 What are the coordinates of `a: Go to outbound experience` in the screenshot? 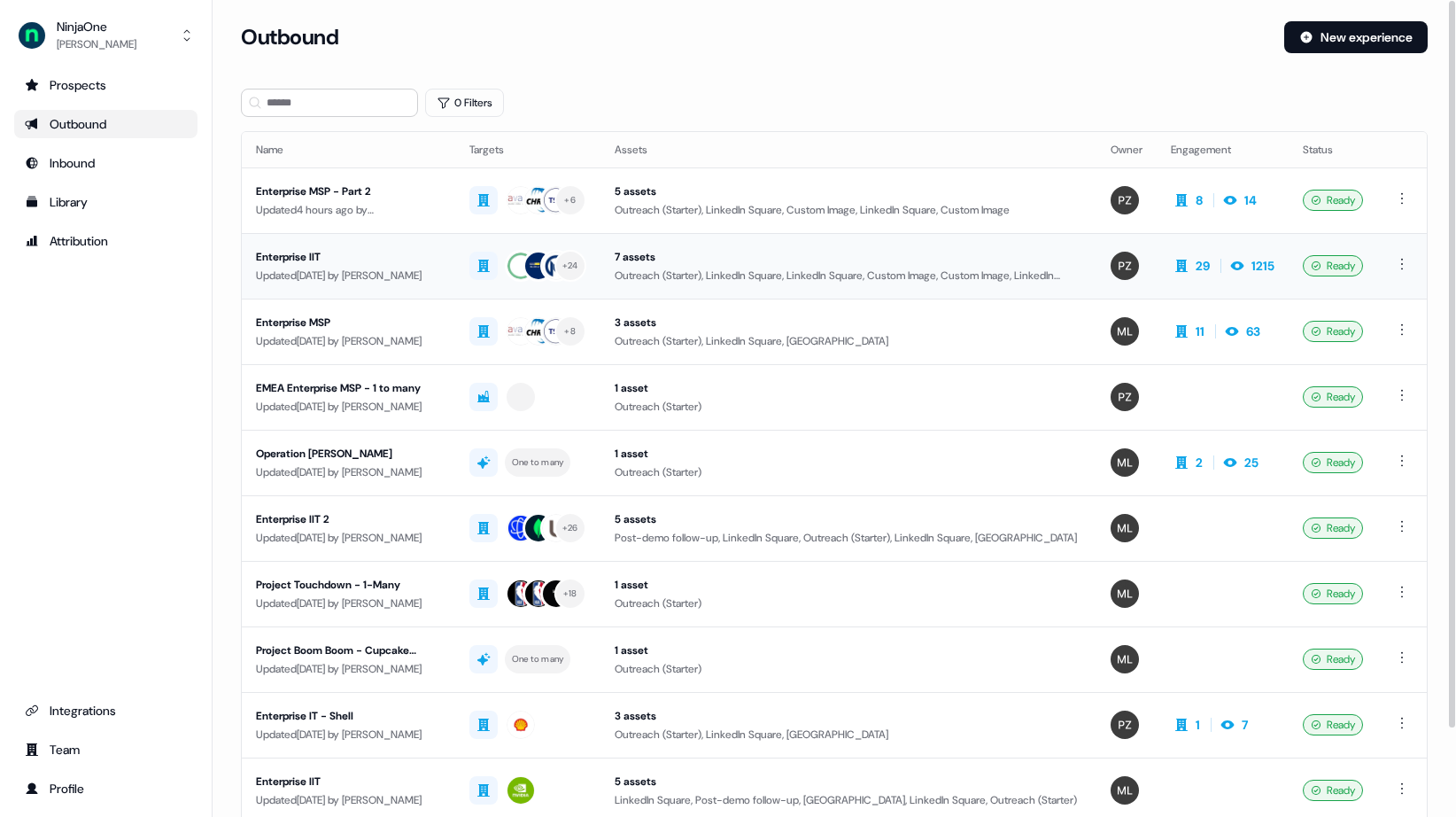 It's located at (106, 124).